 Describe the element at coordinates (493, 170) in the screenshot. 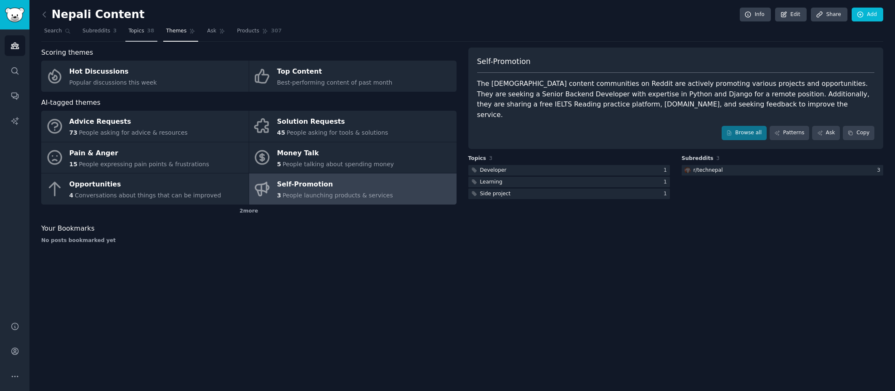

I see `div: Developer` at that location.